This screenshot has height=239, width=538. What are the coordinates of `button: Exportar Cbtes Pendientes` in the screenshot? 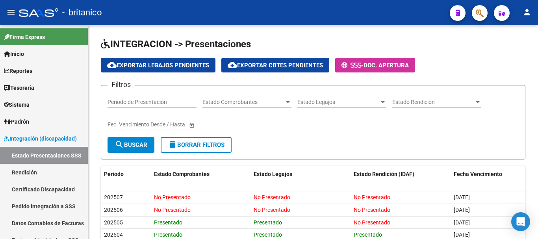 It's located at (275, 65).